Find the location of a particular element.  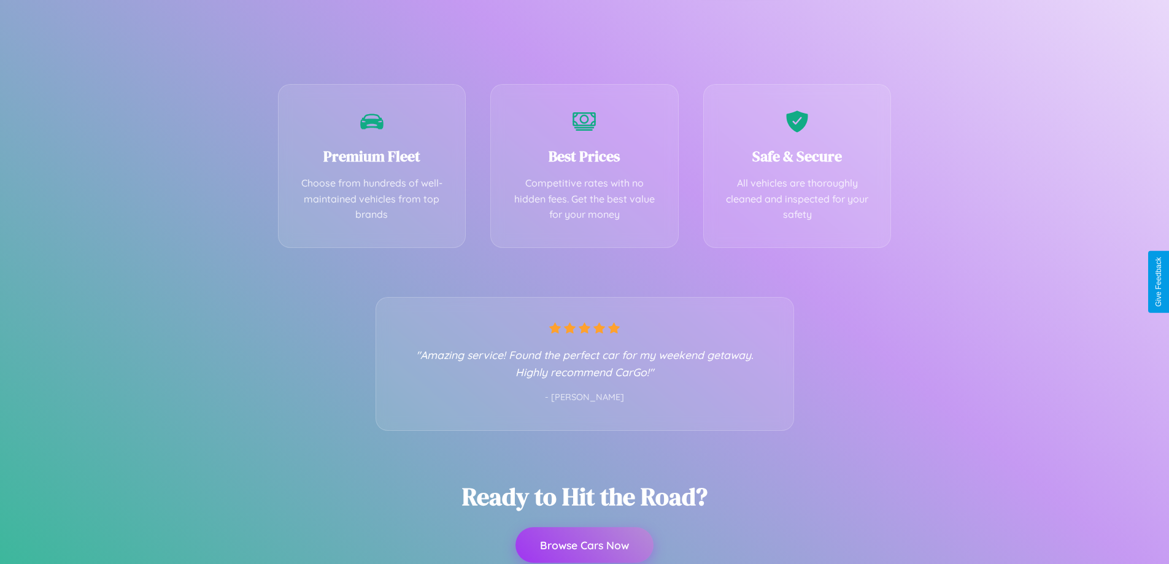

h3: Premium Fleet is located at coordinates (372, 156).